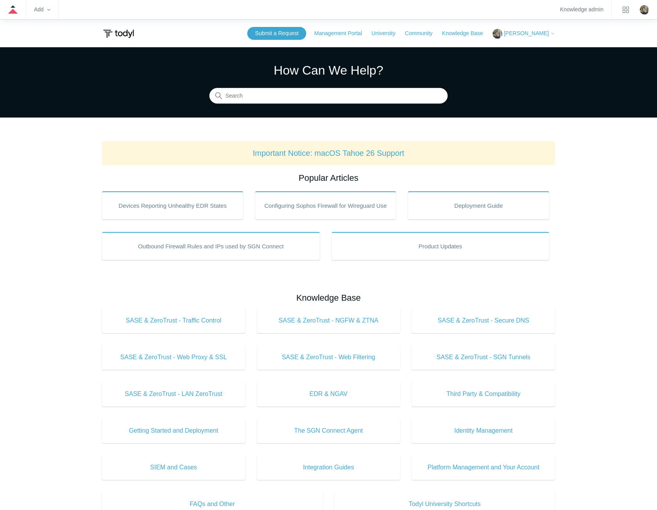 The height and width of the screenshot is (510, 657). I want to click on span: SASE & ZeroTrust - LAN ZeroTrust, so click(174, 394).